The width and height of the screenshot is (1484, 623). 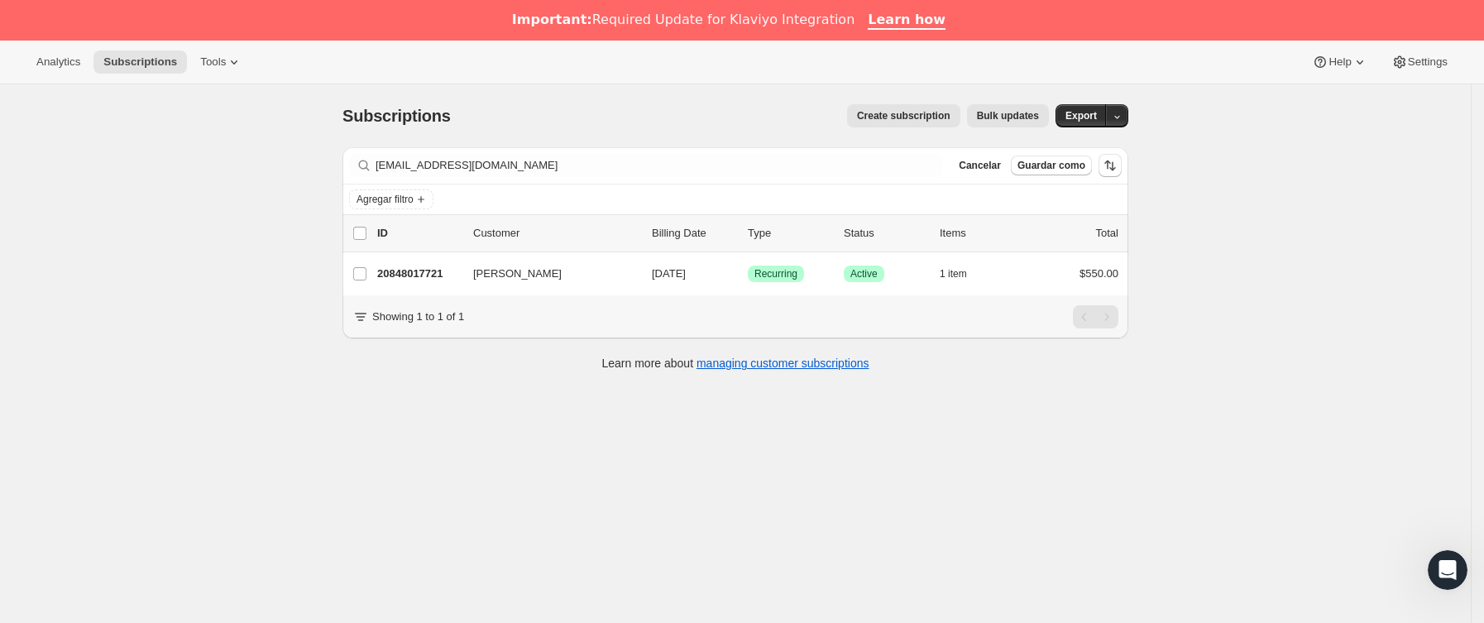 I want to click on button: Tools, so click(x=221, y=62).